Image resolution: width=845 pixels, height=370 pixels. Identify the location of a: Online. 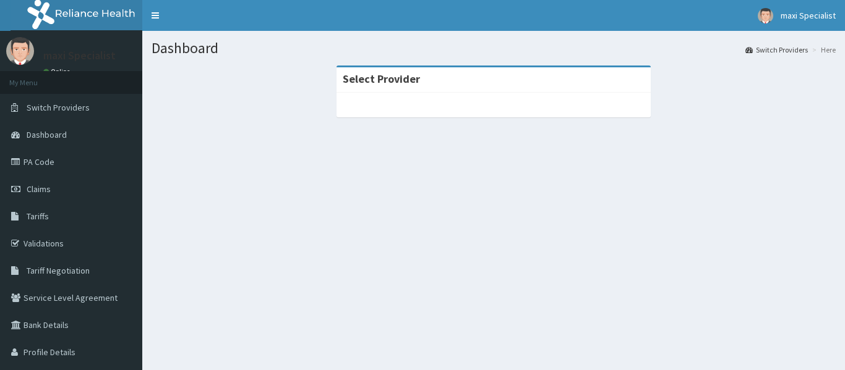
(58, 72).